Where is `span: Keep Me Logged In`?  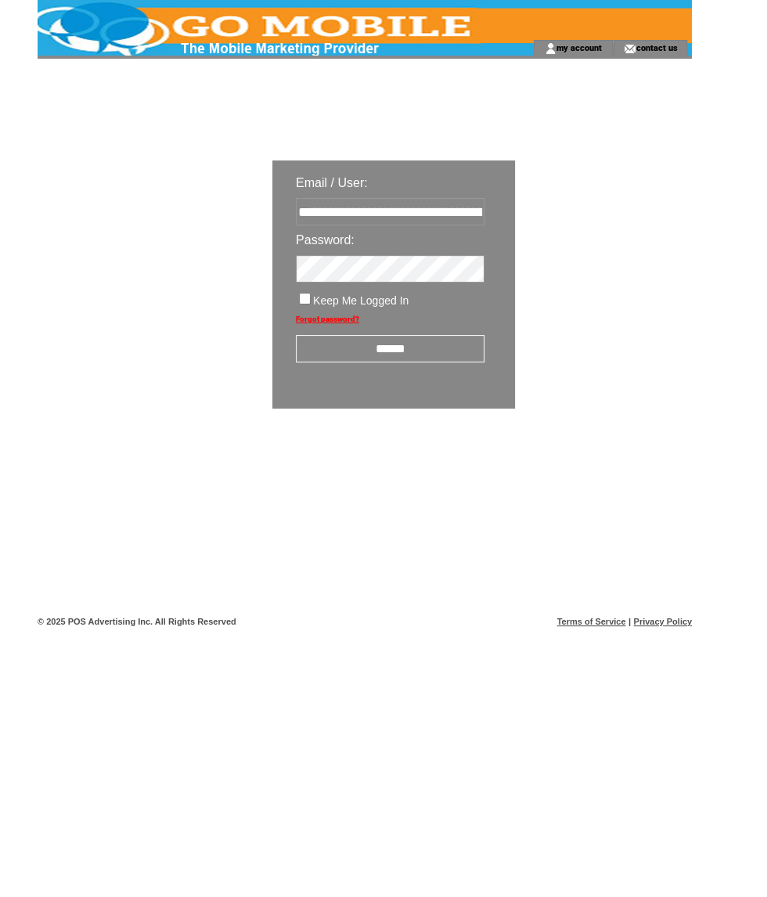 span: Keep Me Logged In is located at coordinates (361, 301).